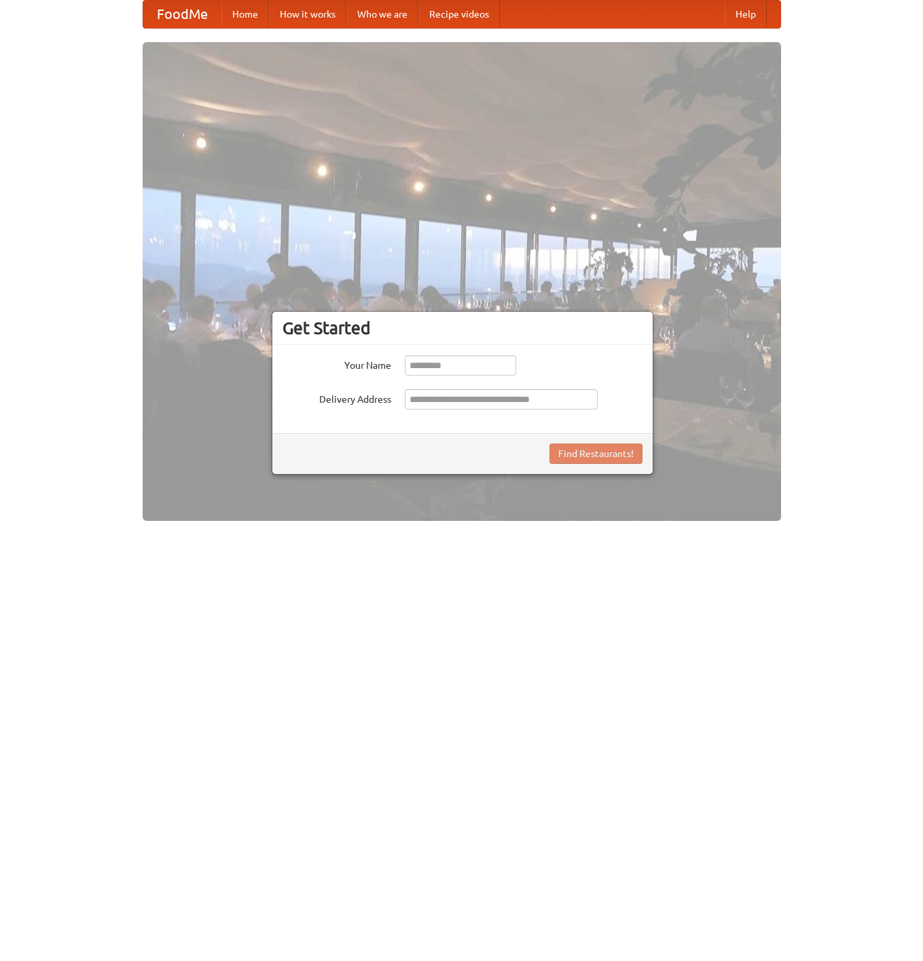 The width and height of the screenshot is (923, 961). Describe the element at coordinates (245, 14) in the screenshot. I see `a: Home` at that location.